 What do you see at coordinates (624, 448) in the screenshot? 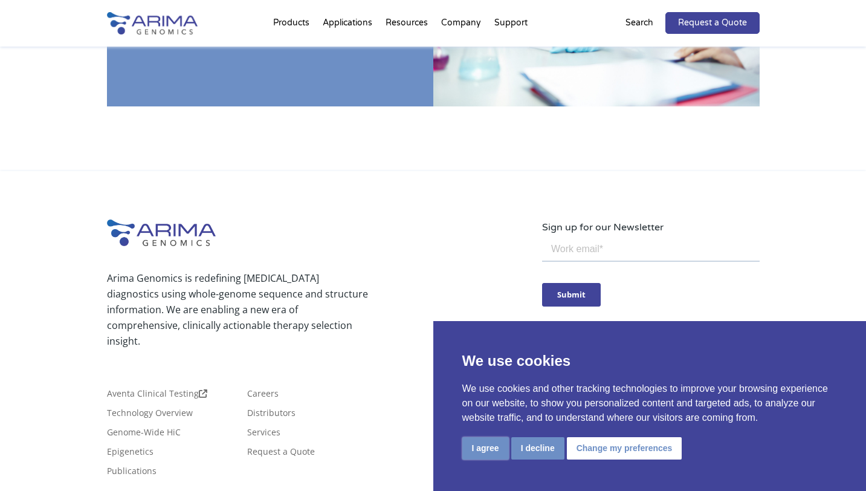
I see `button: Change my preferences` at bounding box center [624, 448].